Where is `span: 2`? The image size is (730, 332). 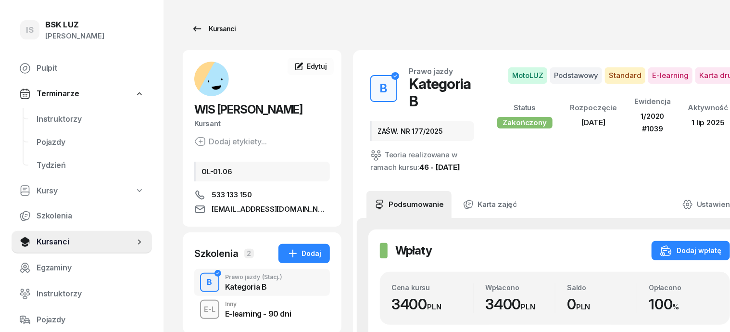 span: 2 is located at coordinates (249, 254).